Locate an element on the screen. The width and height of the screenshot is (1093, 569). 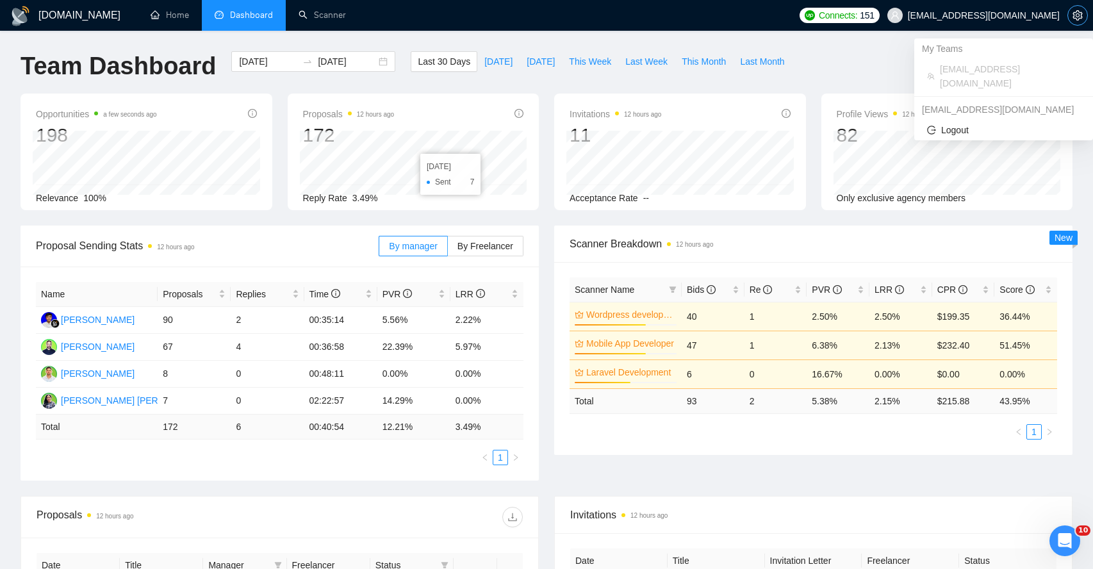
span: By Freelancer is located at coordinates (485, 246).